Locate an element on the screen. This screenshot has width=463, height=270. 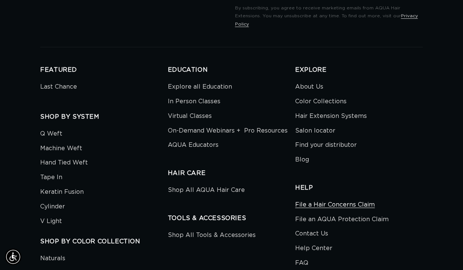
a: Cylinder is located at coordinates (53, 207).